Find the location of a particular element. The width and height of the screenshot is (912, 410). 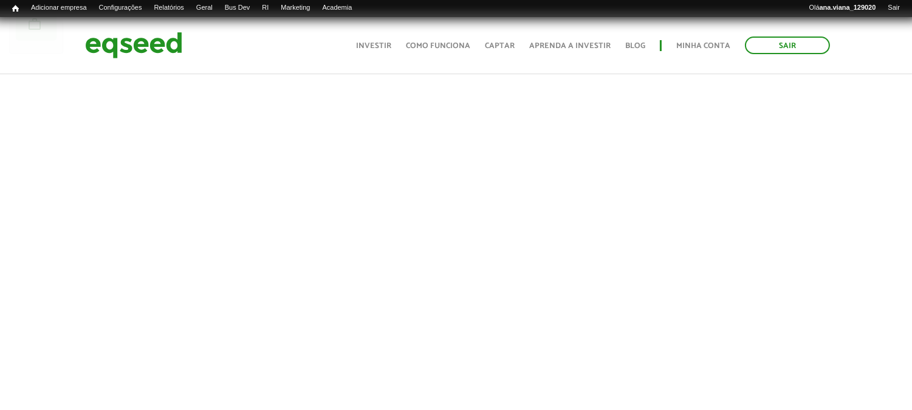

a: Configurações is located at coordinates (120, 8).